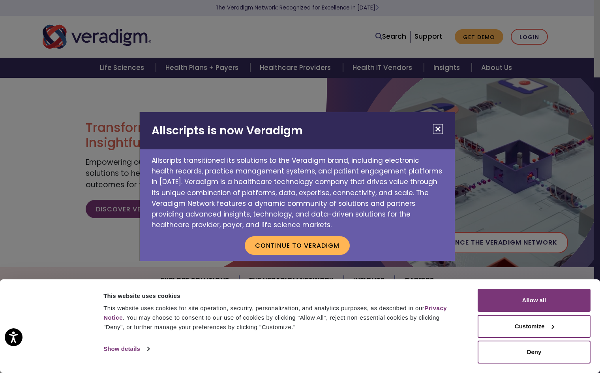  Describe the element at coordinates (126, 349) in the screenshot. I see `a: Show details` at that location.